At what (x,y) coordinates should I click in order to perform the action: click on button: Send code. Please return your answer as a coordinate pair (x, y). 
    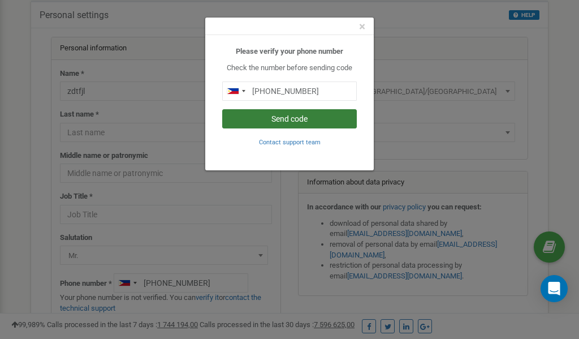
    Looking at the image, I should click on (290, 119).